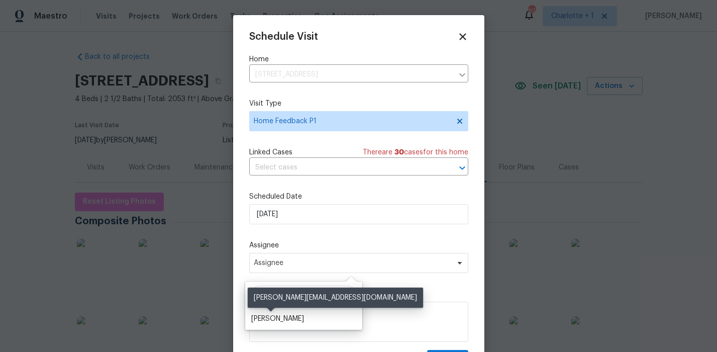 This screenshot has height=352, width=717. I want to click on span: There are case s for this home, so click(415, 152).